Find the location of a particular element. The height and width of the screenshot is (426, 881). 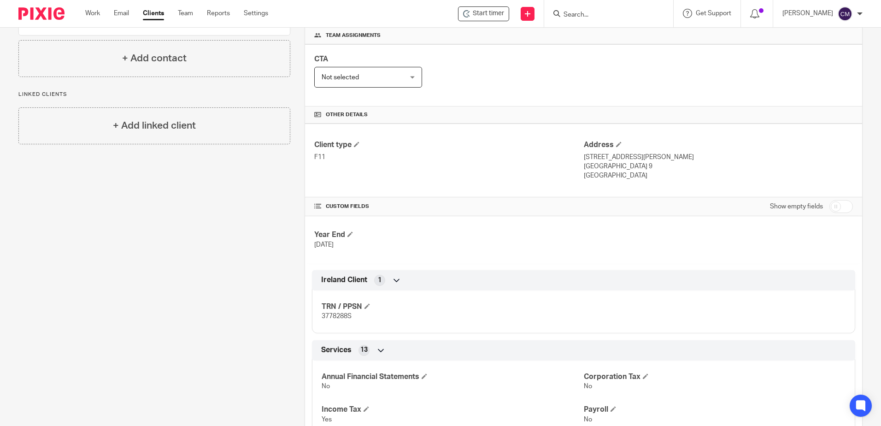

input: Search is located at coordinates (604, 15).